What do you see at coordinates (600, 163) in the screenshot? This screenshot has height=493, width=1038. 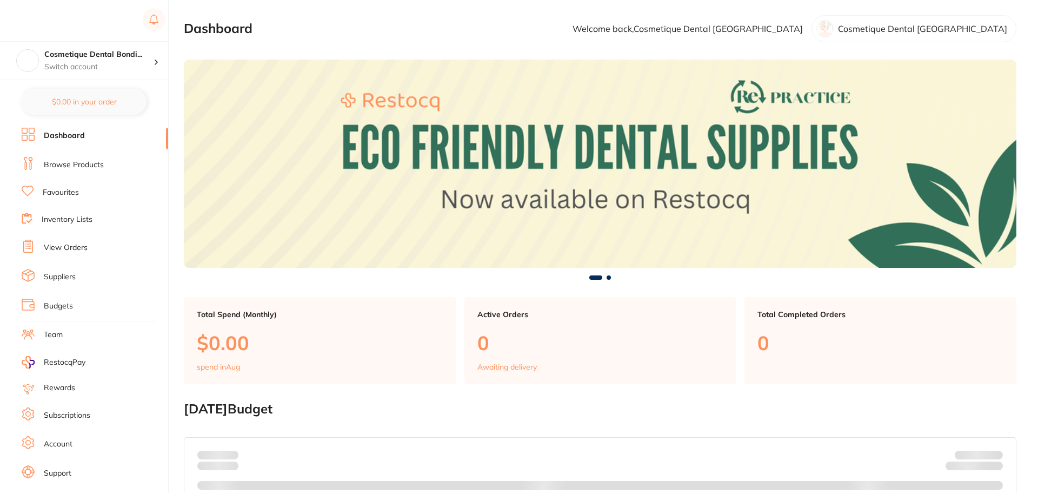 I see `img: Dashboard` at bounding box center [600, 163].